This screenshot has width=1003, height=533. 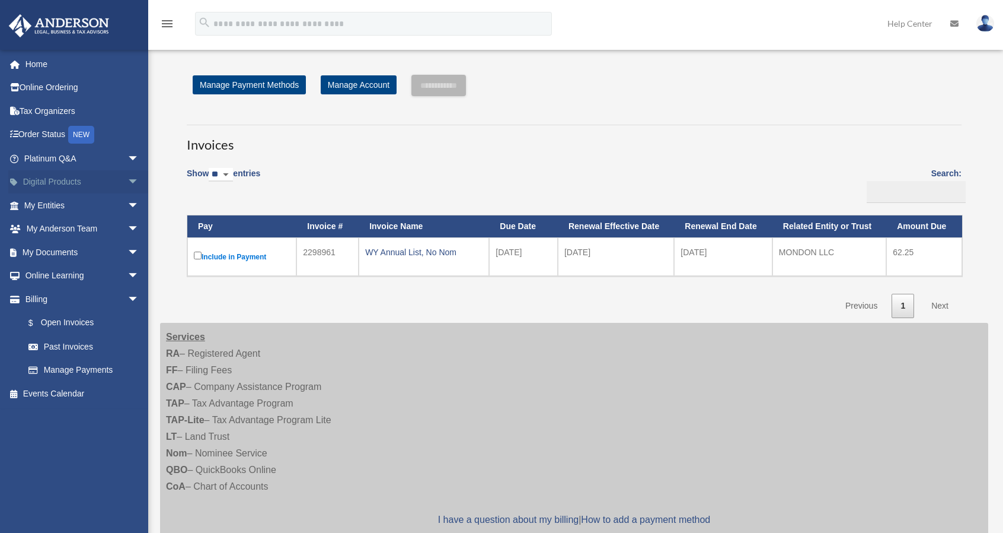 What do you see at coordinates (830, 256) in the screenshot?
I see `td: MONDON LLC` at bounding box center [830, 256].